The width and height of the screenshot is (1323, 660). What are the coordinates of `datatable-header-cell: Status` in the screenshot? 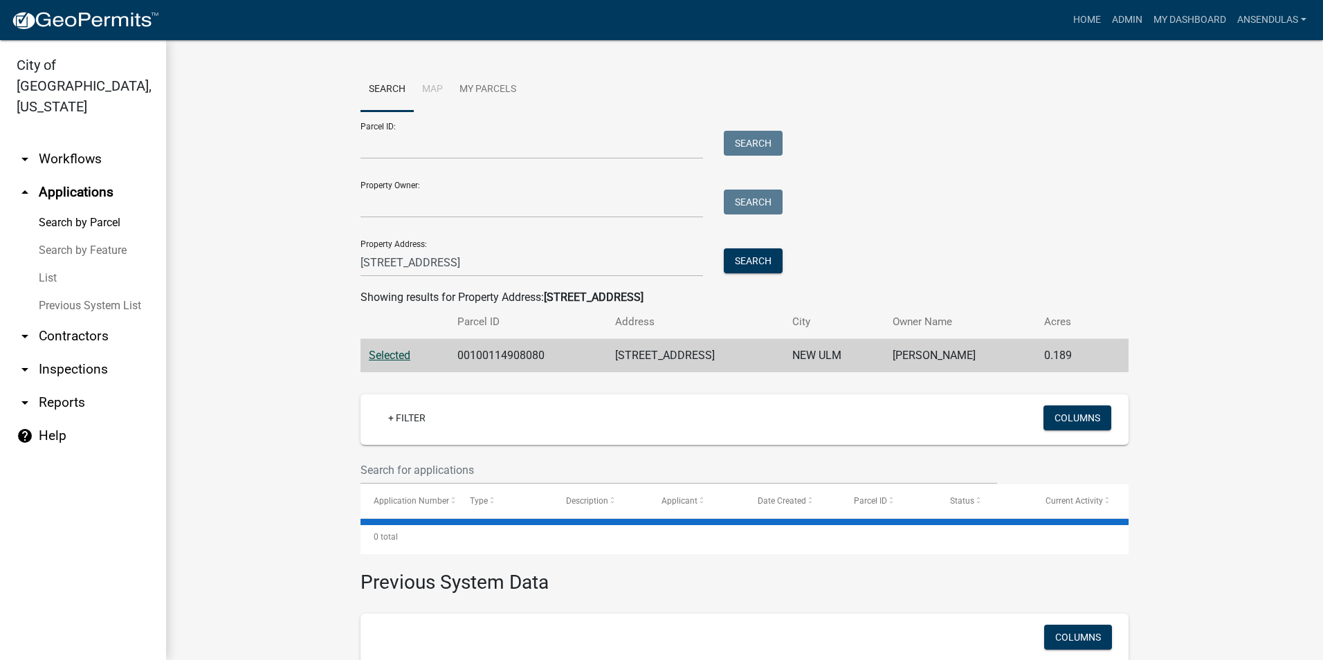 It's located at (984, 501).